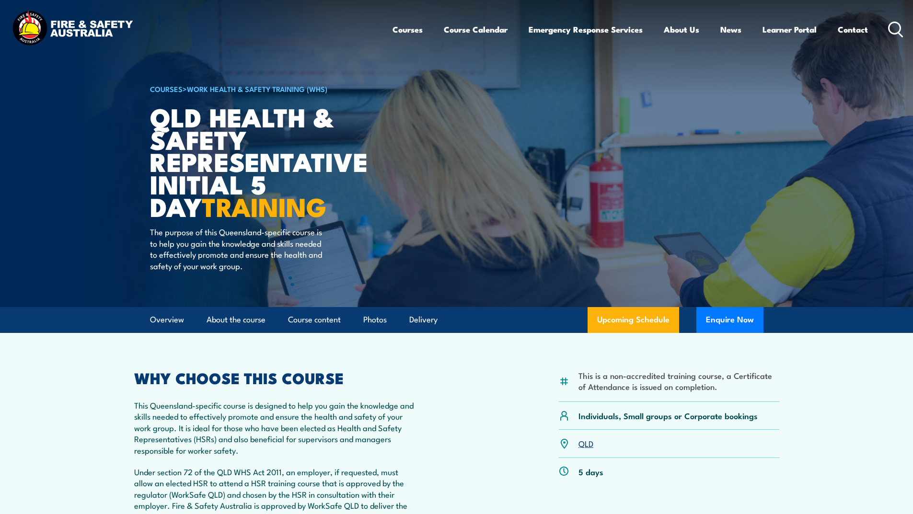 The image size is (913, 514). Describe the element at coordinates (407, 29) in the screenshot. I see `a: Courses` at that location.